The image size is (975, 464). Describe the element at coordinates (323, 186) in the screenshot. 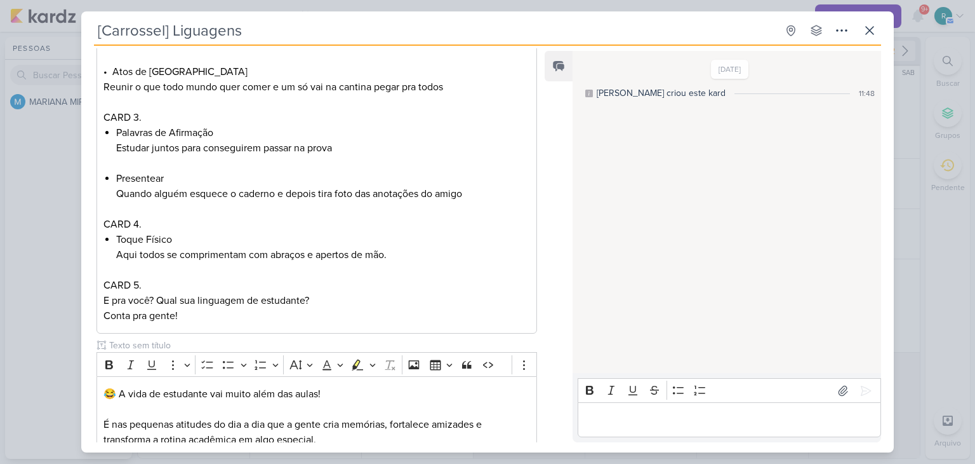

I see `li: Presentear Quando alguém esquece o caderno e depois tira foto das anotações do amigo` at that location.